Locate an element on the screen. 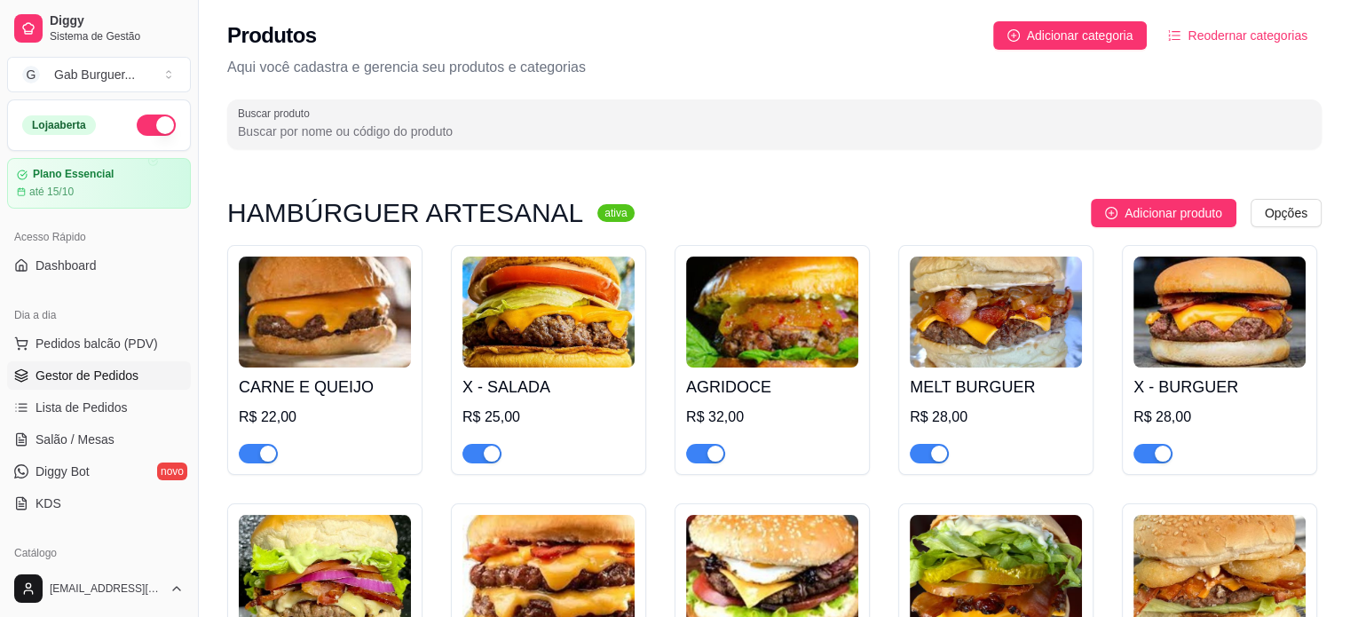  div: R$ 32,00 is located at coordinates (772, 417).